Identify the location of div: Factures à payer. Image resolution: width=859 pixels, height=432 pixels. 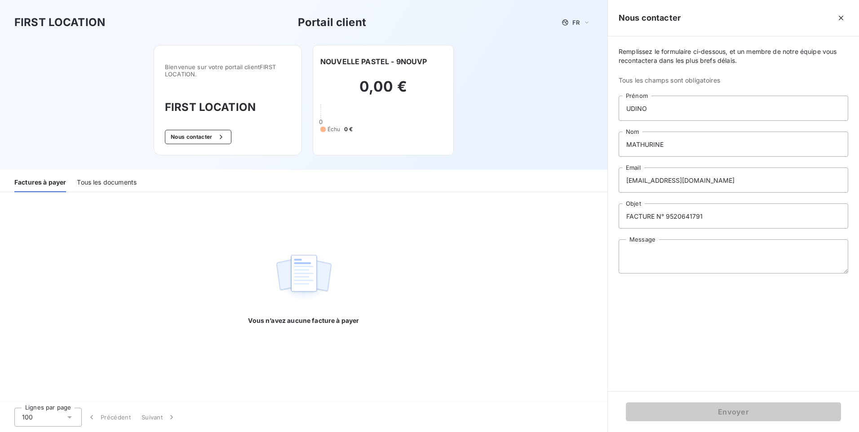
(40, 183).